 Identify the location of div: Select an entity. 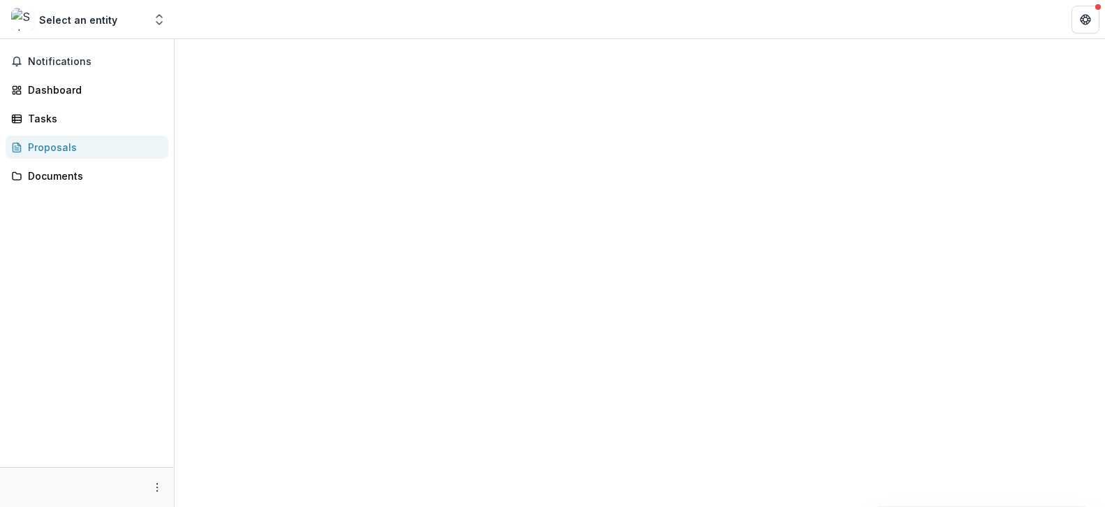
(78, 20).